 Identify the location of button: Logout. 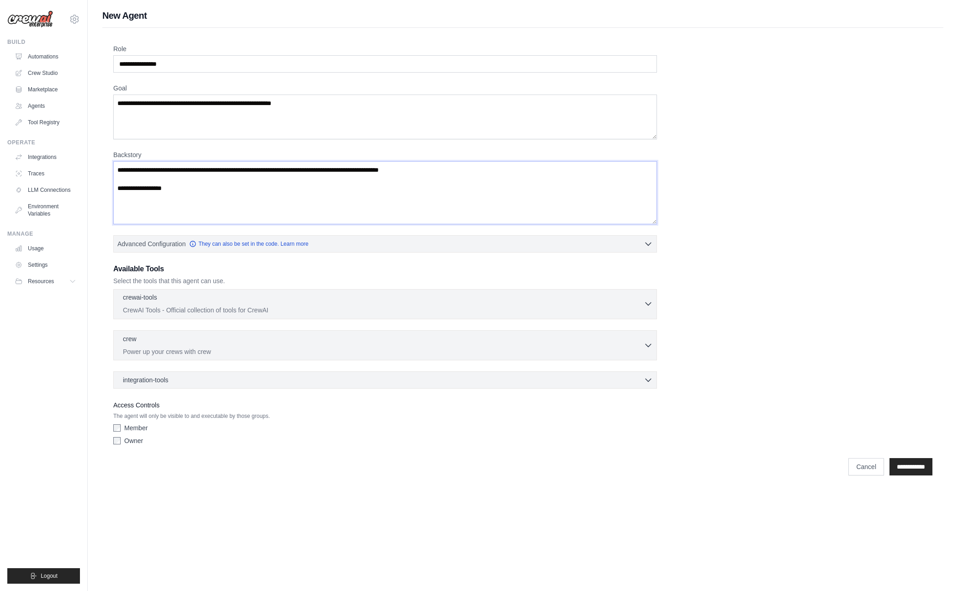
(43, 576).